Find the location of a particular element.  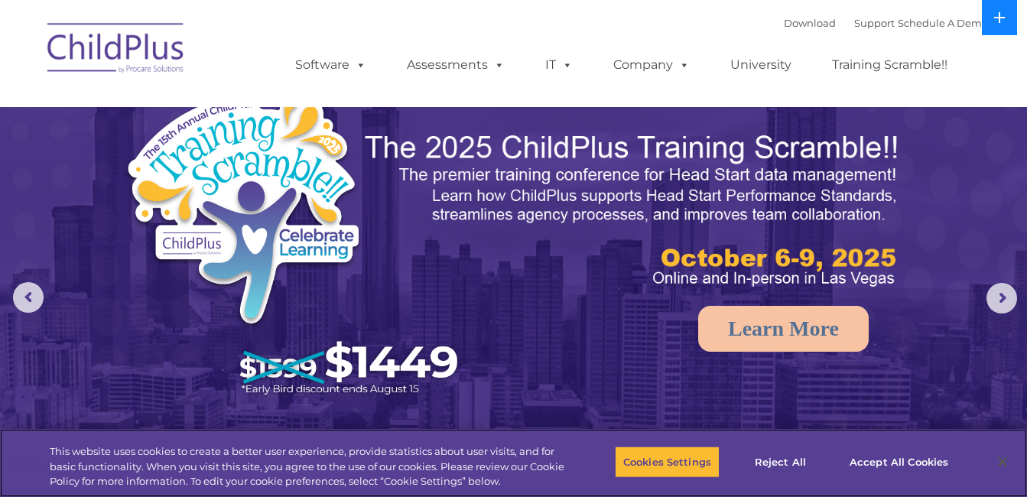

button: Accept All Cookies is located at coordinates (899, 462).